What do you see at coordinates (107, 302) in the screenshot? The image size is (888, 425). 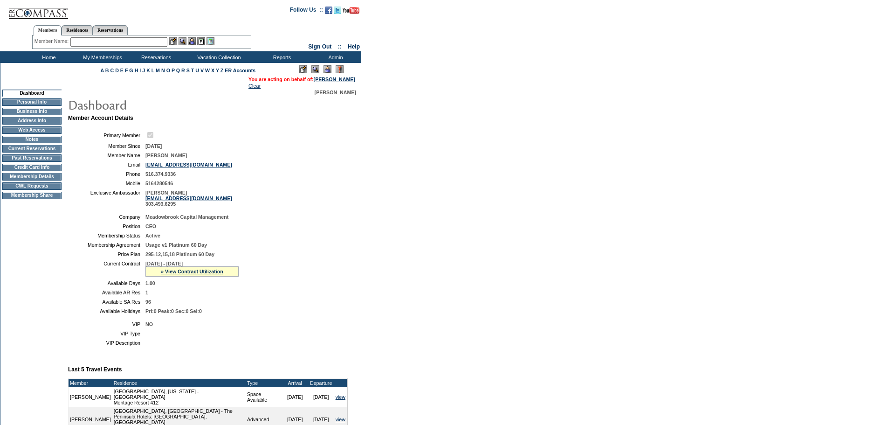 I see `td: Available SA Res:` at bounding box center [107, 302].